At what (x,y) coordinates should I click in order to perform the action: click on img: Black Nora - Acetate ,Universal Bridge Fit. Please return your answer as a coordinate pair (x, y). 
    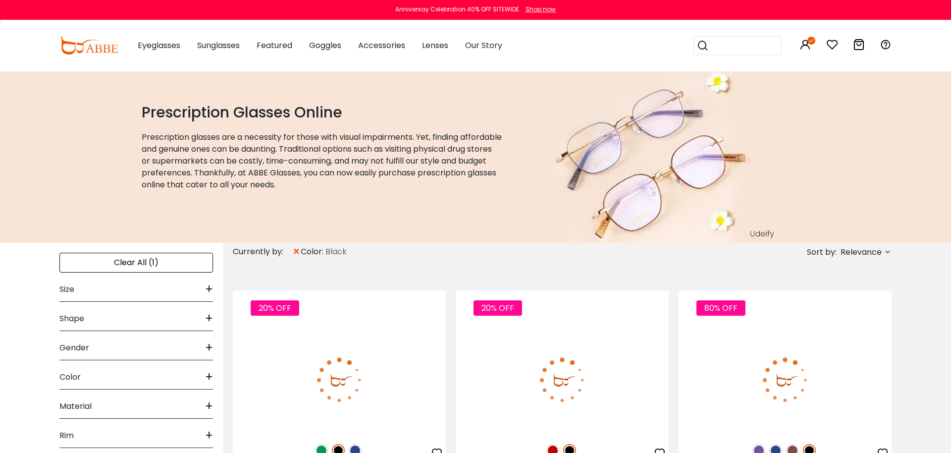
    Looking at the image, I should click on (562, 379).